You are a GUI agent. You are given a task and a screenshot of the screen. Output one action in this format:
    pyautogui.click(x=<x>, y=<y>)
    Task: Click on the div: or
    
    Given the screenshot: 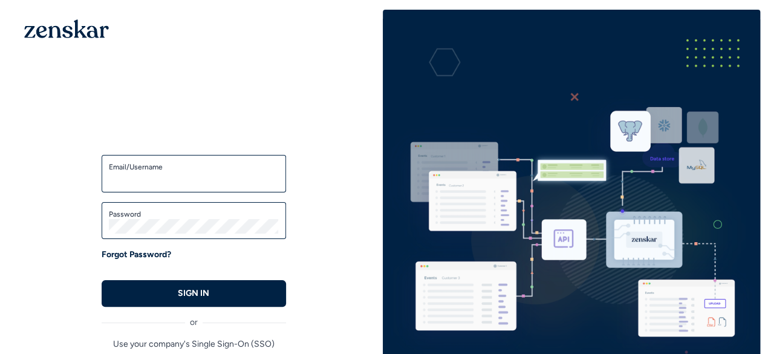 What is the action you would take?
    pyautogui.click(x=193, y=317)
    